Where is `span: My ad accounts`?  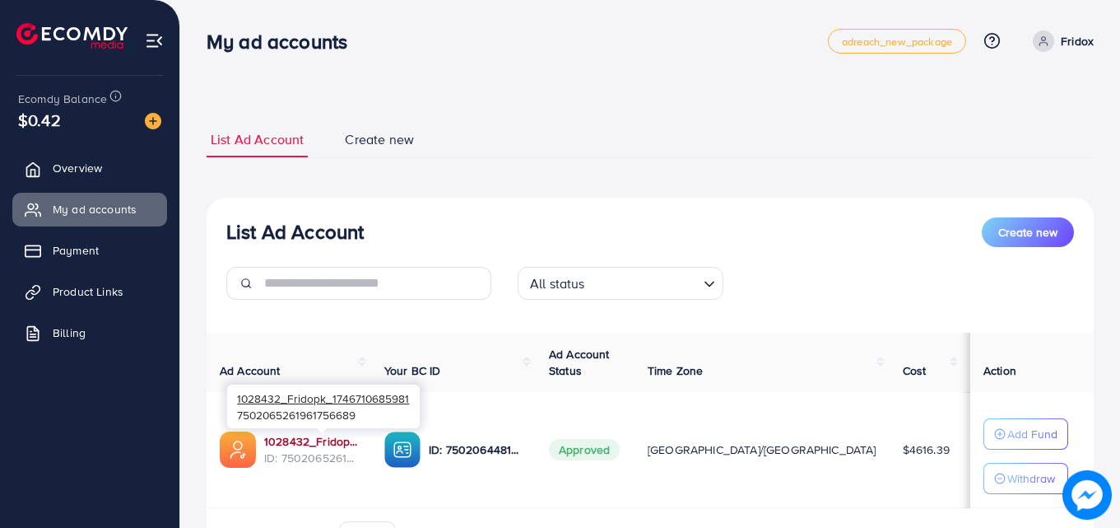 span: My ad accounts is located at coordinates (95, 209).